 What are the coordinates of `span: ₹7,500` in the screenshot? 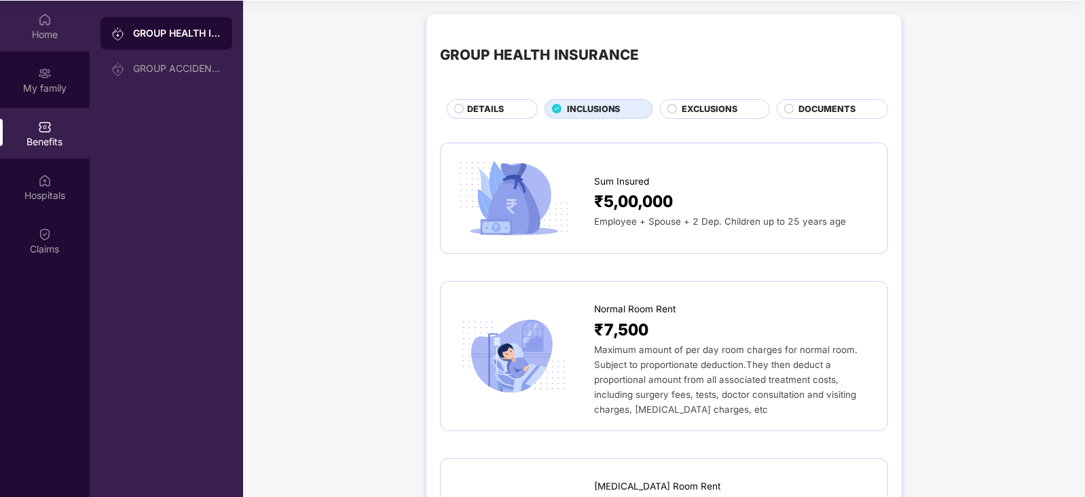 It's located at (621, 329).